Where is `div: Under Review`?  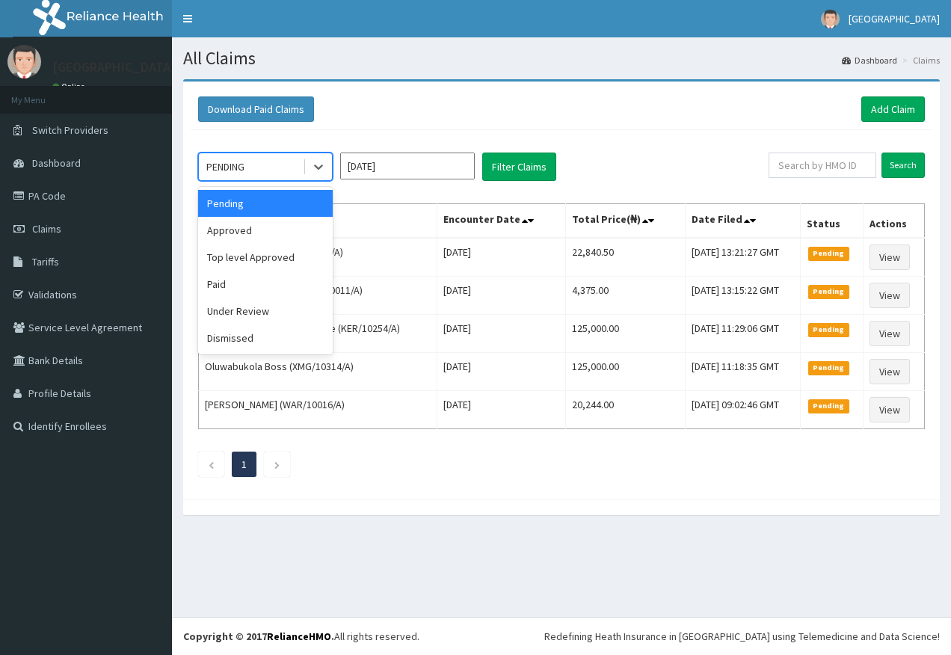
div: Under Review is located at coordinates (266, 311).